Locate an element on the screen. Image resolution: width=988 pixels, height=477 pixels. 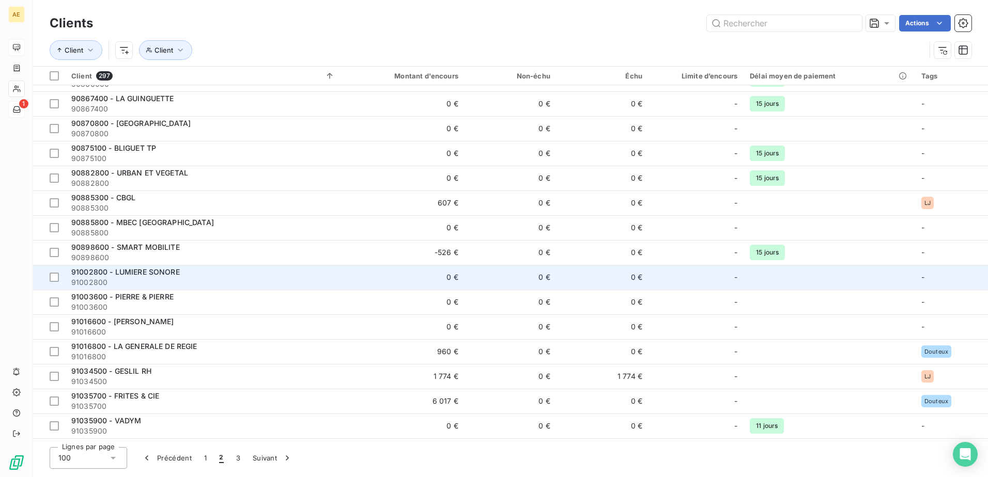
span: 91034500 - GESLIL RH is located at coordinates (111, 371).